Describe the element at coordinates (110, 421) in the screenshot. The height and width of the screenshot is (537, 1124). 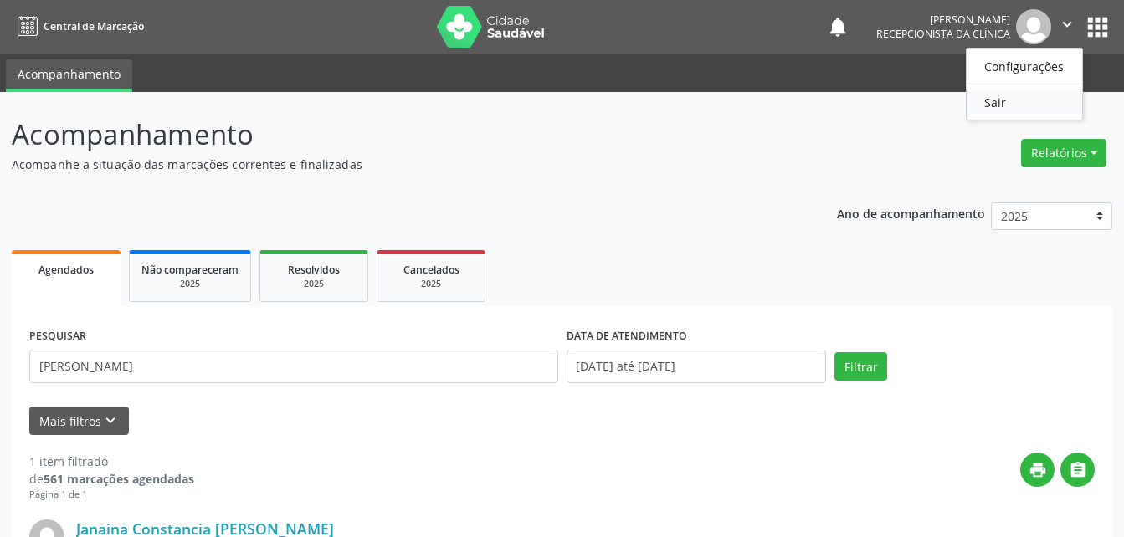
I see `i: keyboard_arrow_down` at that location.